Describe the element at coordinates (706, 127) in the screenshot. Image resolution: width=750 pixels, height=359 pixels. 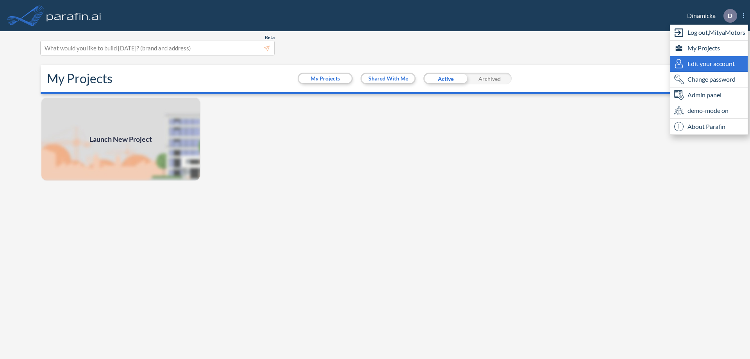
I see `span: About Parafin` at that location.